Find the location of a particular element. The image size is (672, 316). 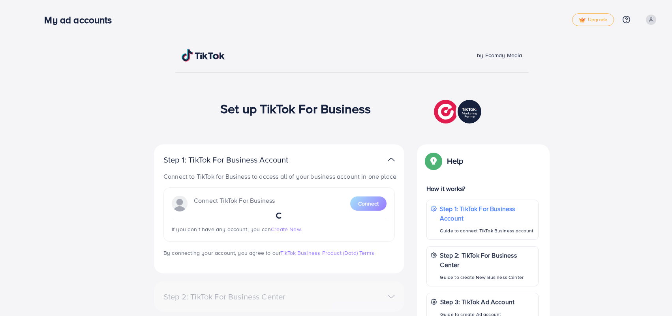

span: Upgrade is located at coordinates (593, 20).